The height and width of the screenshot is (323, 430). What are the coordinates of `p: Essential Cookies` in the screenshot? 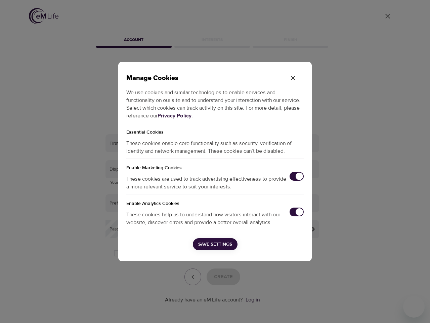 It's located at (215, 129).